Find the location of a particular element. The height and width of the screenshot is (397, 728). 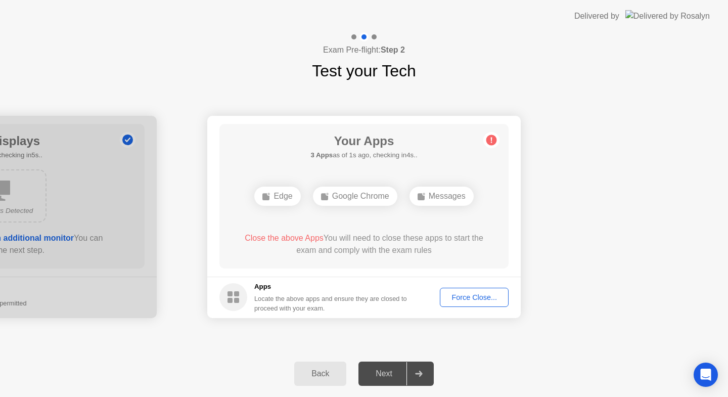

img: Delivered by Rosalyn is located at coordinates (668, 16).